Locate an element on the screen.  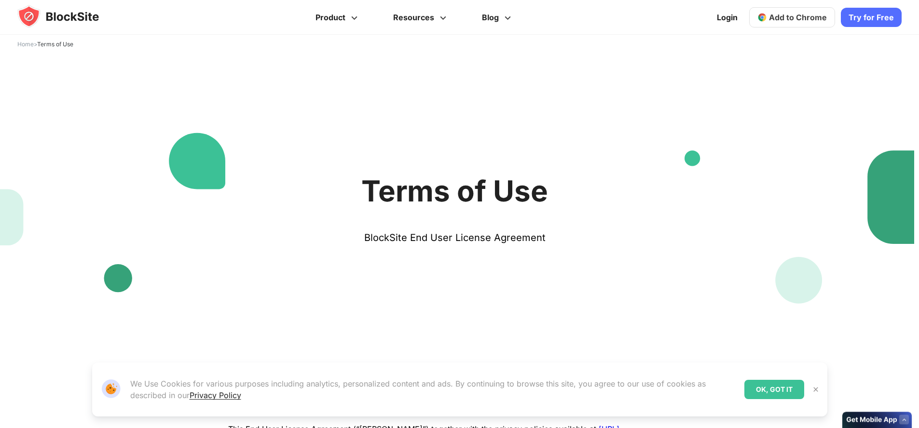
img: People Cards Right is located at coordinates (799, 227).